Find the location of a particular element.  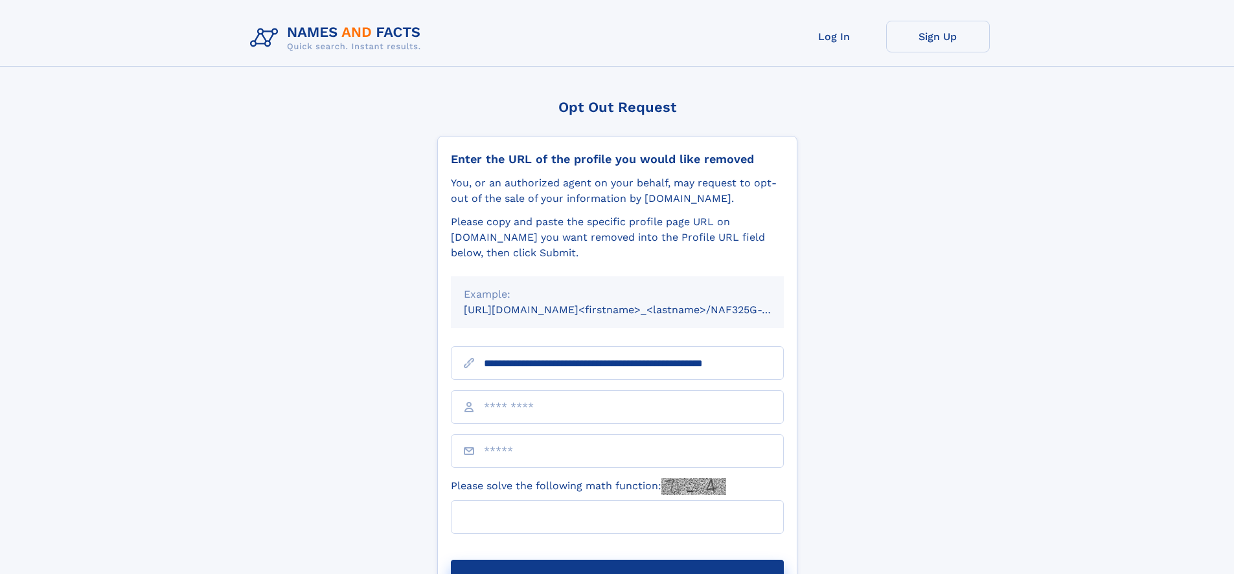

div: Enter the URL of the profile you would like removed is located at coordinates (617, 159).